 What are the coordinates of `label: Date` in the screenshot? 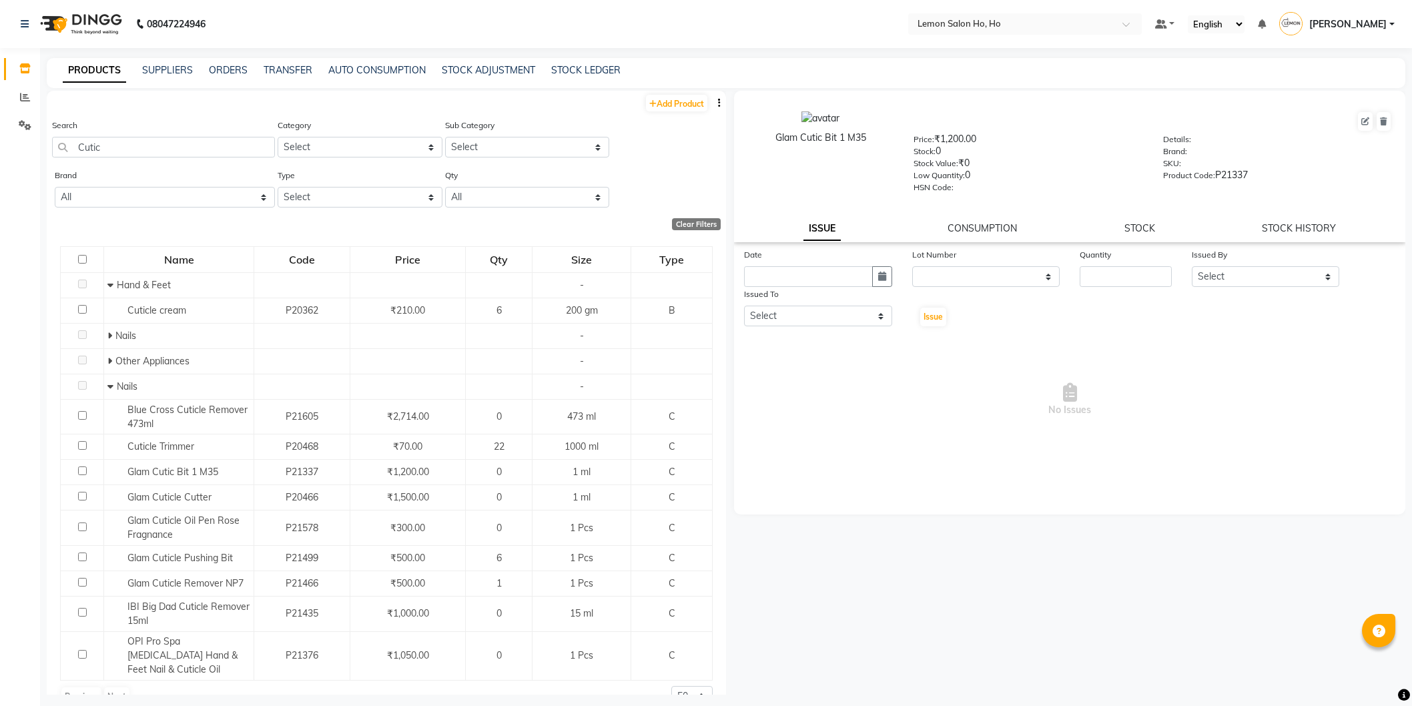 It's located at (753, 255).